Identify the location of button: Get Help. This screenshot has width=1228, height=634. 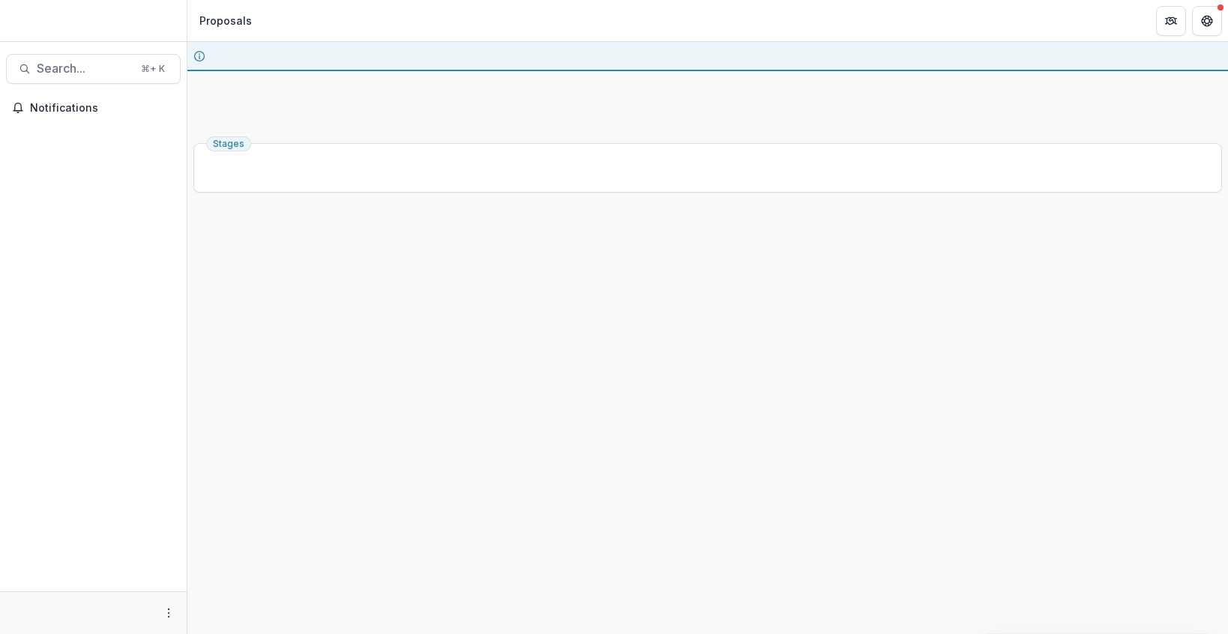
(1207, 21).